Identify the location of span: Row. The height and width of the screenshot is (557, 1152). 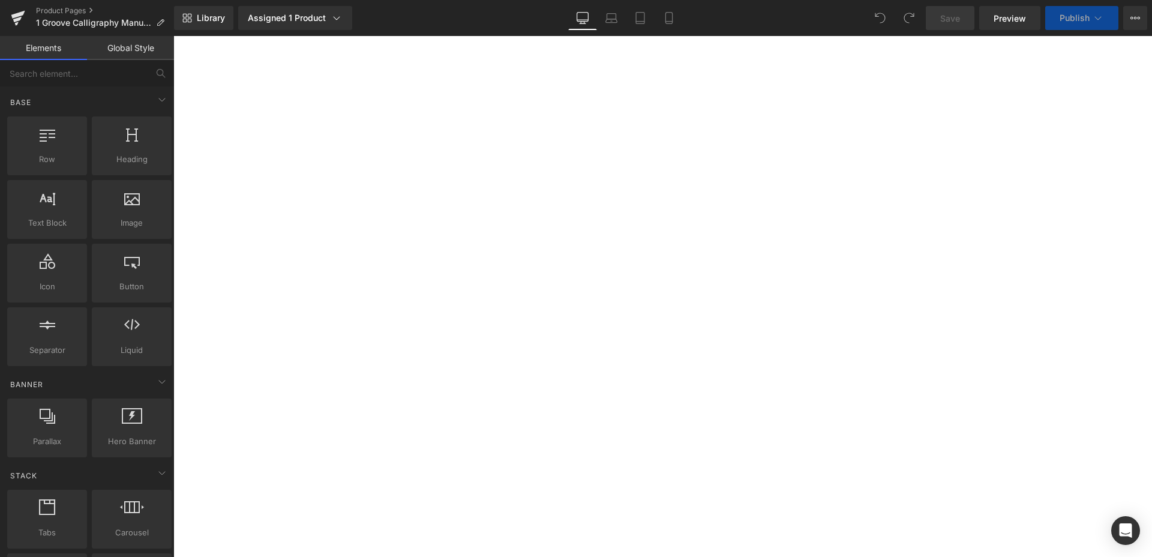
(47, 159).